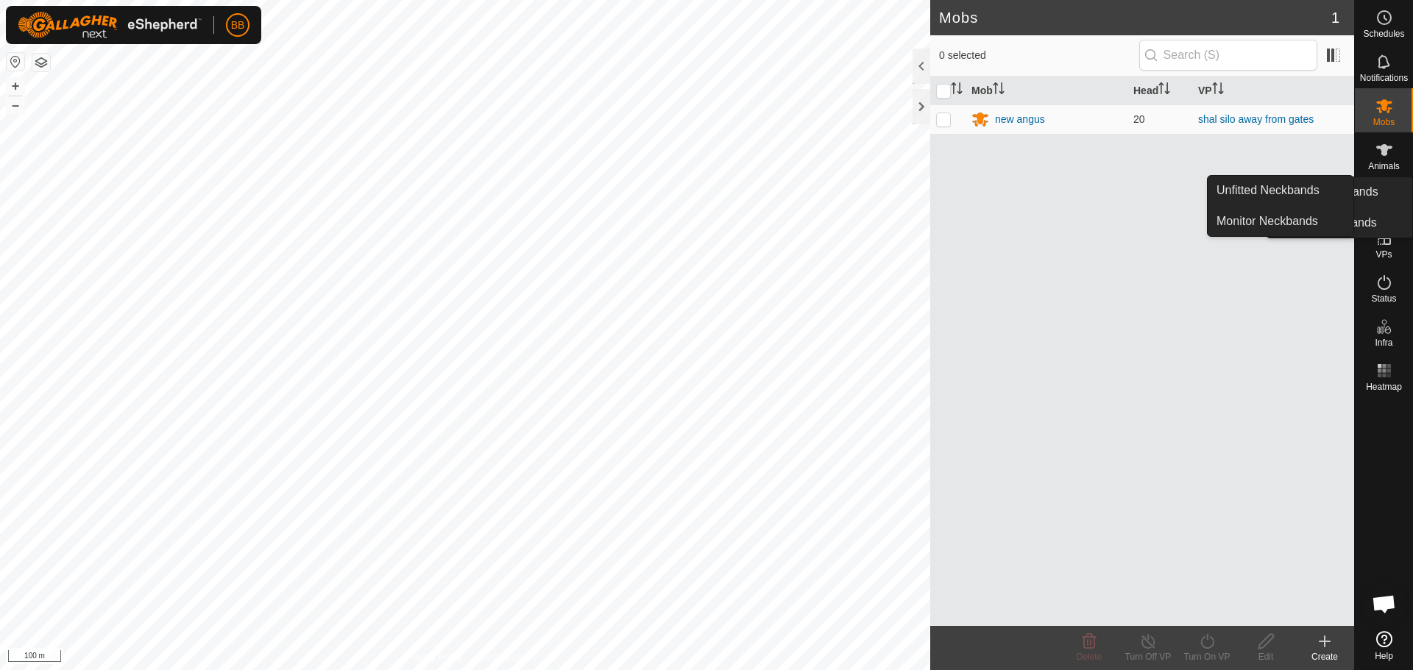  I want to click on span: BB, so click(238, 25).